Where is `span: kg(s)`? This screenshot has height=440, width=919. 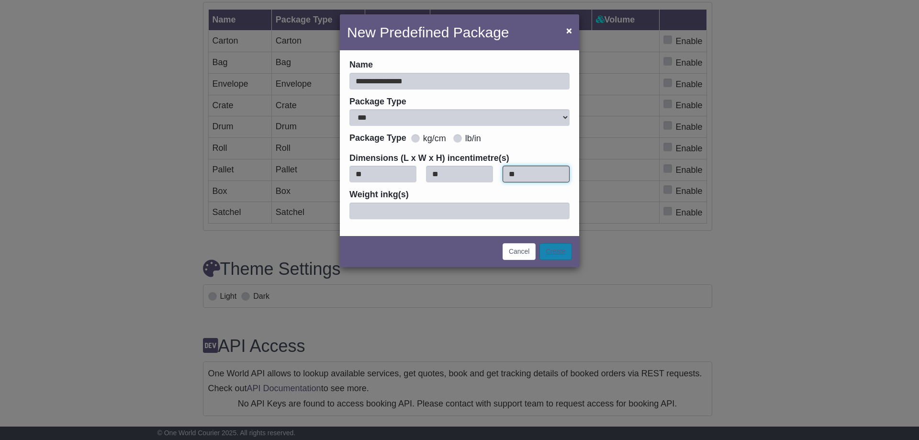 span: kg(s) is located at coordinates (398, 194).